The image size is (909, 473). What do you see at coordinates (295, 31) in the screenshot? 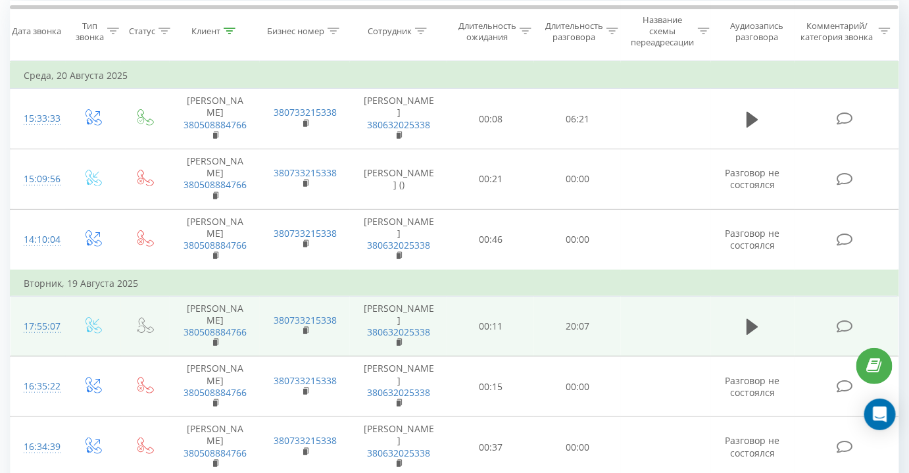
I see `div: Бизнес номер` at bounding box center [295, 31].